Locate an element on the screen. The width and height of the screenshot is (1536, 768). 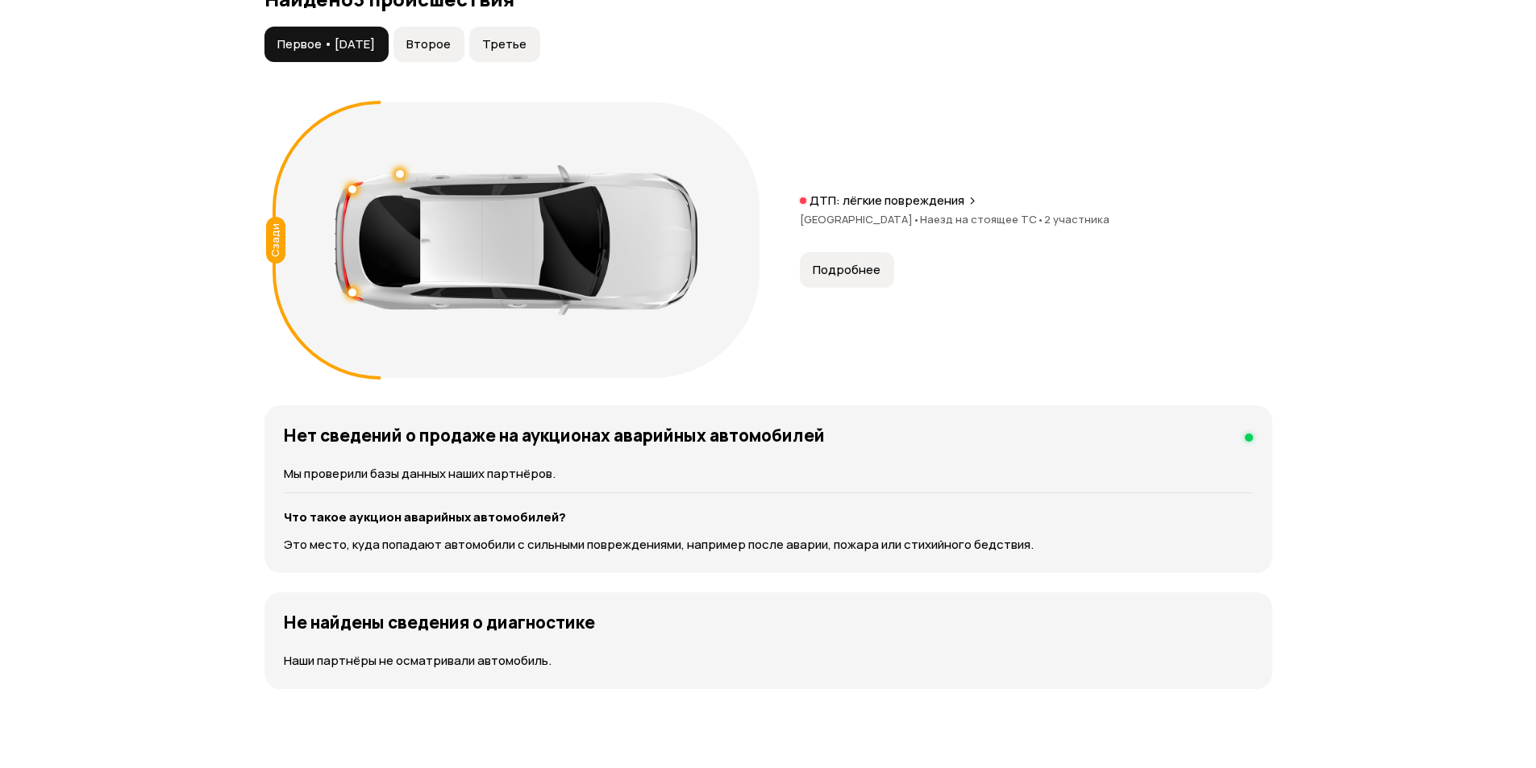
span: Наезд на стоящее ТС is located at coordinates (982, 219).